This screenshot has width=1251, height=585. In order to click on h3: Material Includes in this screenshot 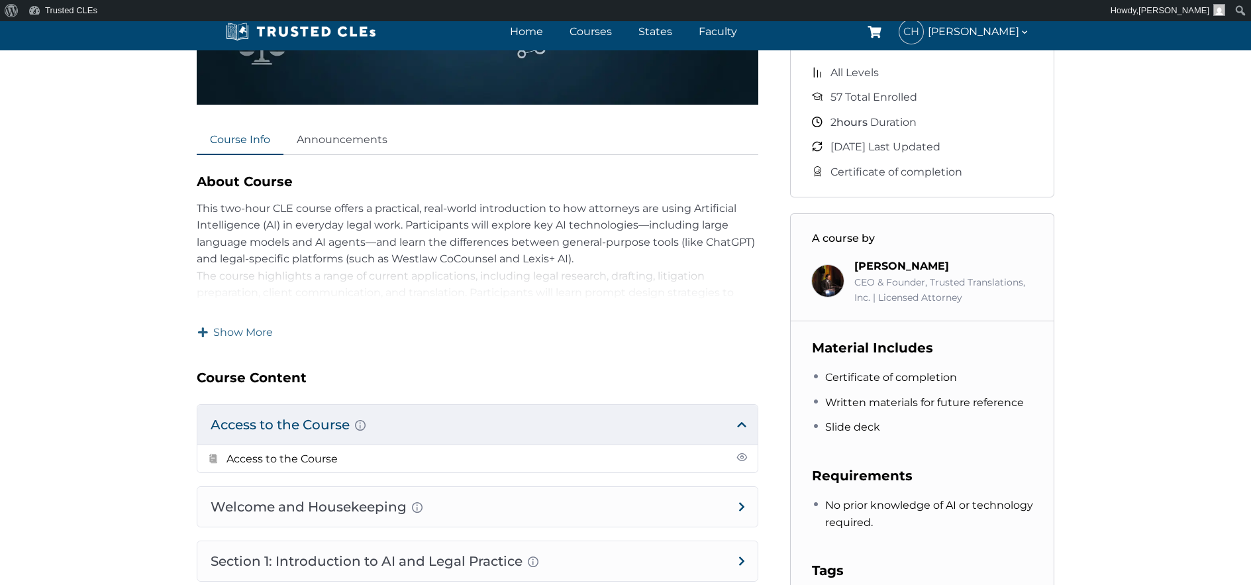, I will do `click(922, 348)`.